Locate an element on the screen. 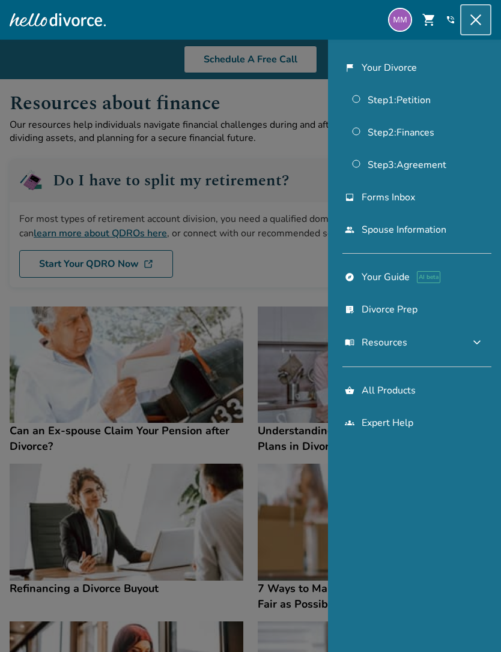 The image size is (501, 652). span: menu_book is located at coordinates (349, 343).